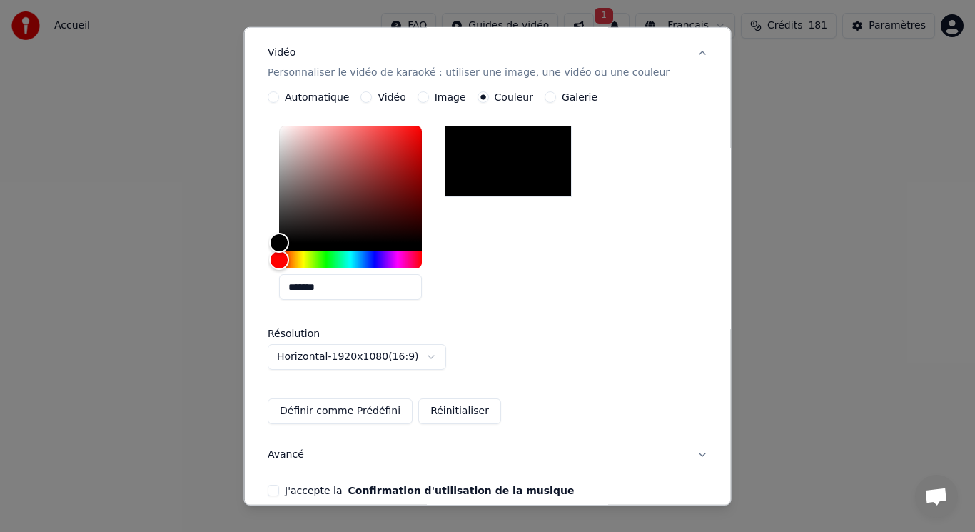  What do you see at coordinates (579, 97) in the screenshot?
I see `label: Galerie` at bounding box center [579, 97].